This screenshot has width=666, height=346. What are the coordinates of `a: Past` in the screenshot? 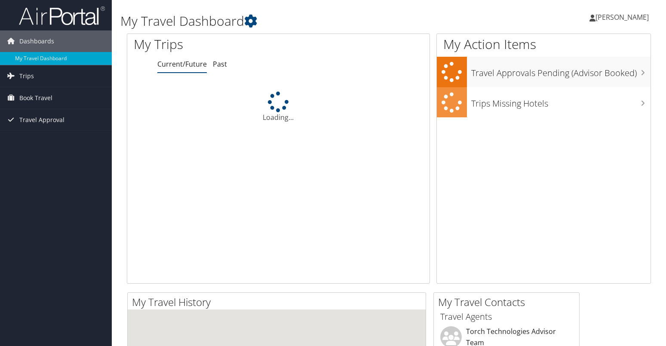 It's located at (220, 64).